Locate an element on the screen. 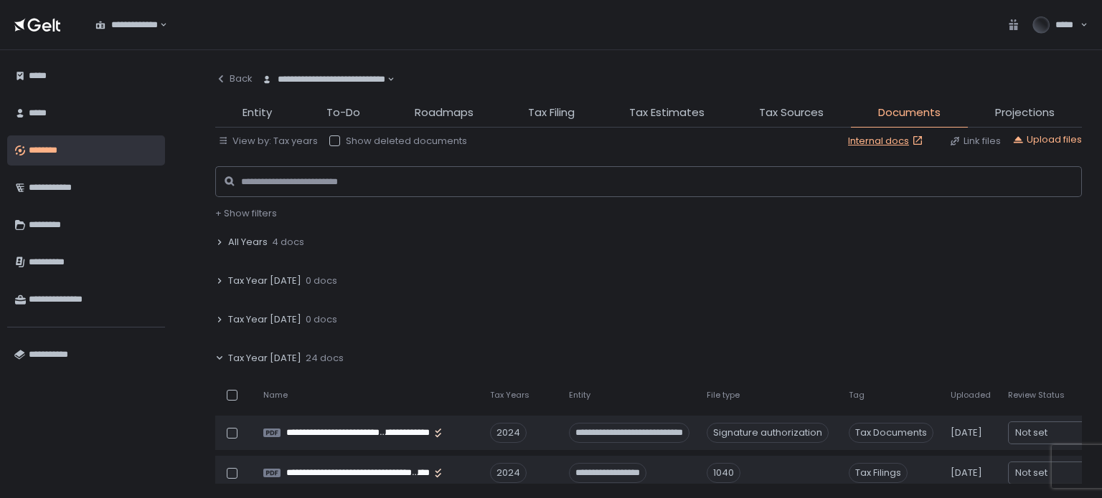 The image size is (1102, 498). span: Roadmaps is located at coordinates (444, 113).